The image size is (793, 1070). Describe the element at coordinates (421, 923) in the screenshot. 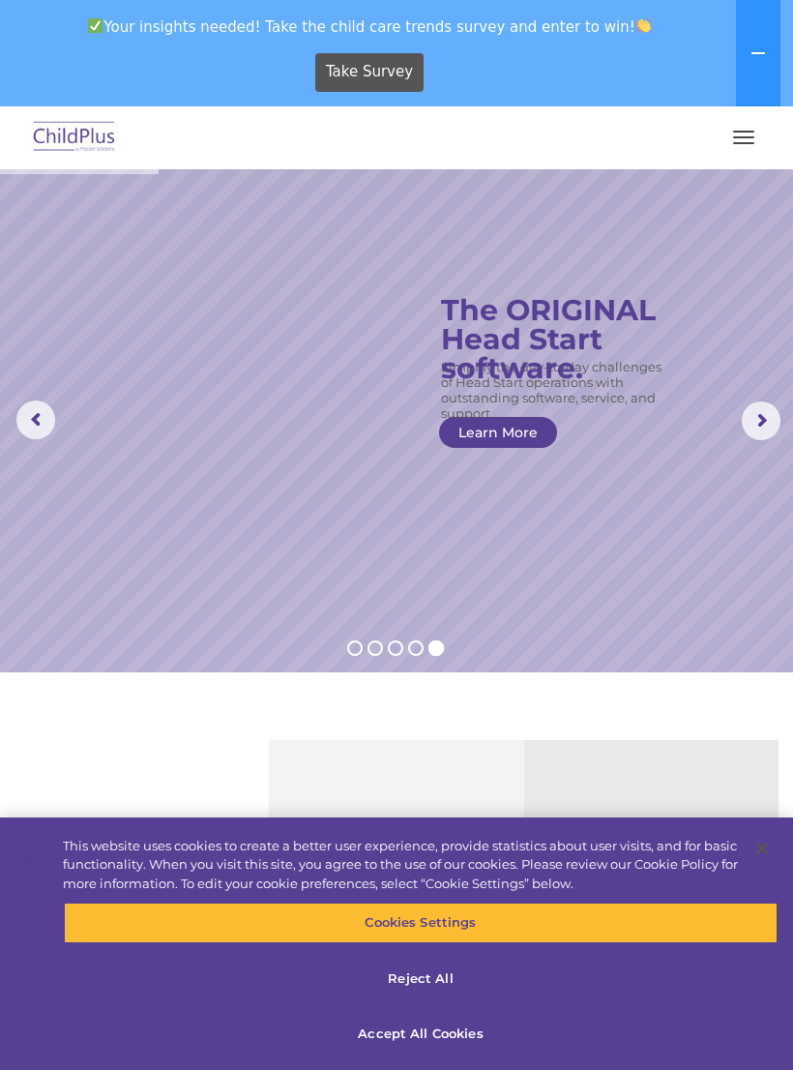

I see `button: Cookies Settings` at that location.